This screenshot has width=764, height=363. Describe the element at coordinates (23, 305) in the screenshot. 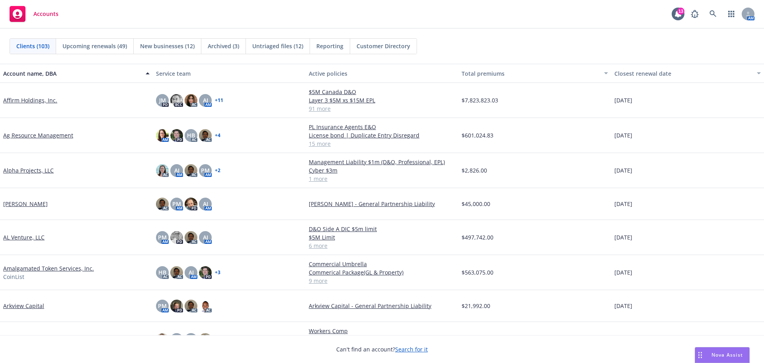

I see `a: Arkview Capital` at that location.